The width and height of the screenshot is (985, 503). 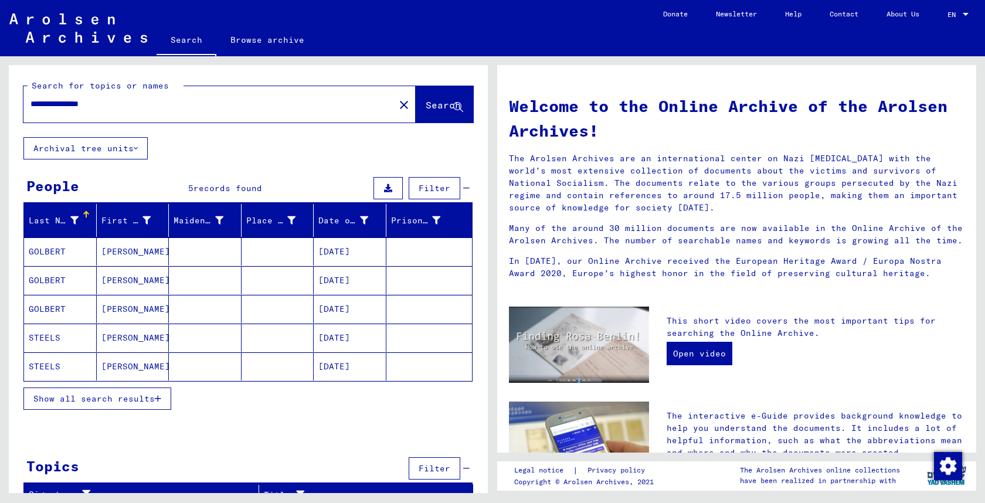 I want to click on a: Search, so click(x=186, y=41).